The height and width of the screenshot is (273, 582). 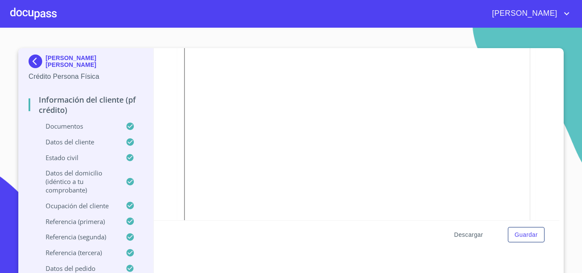 I want to click on span: Descargar, so click(x=469, y=235).